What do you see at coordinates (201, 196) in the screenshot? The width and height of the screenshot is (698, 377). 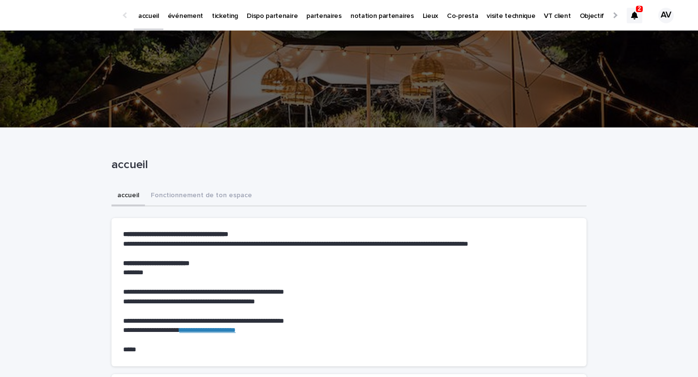 I see `button: Fonctionnement de ton espace` at bounding box center [201, 196].